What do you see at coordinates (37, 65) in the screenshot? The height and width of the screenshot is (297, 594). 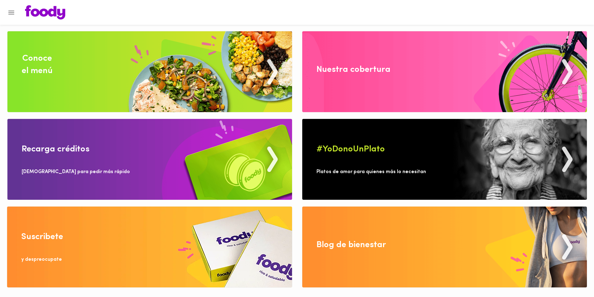 I see `div: Conoce el menú` at bounding box center [37, 65].